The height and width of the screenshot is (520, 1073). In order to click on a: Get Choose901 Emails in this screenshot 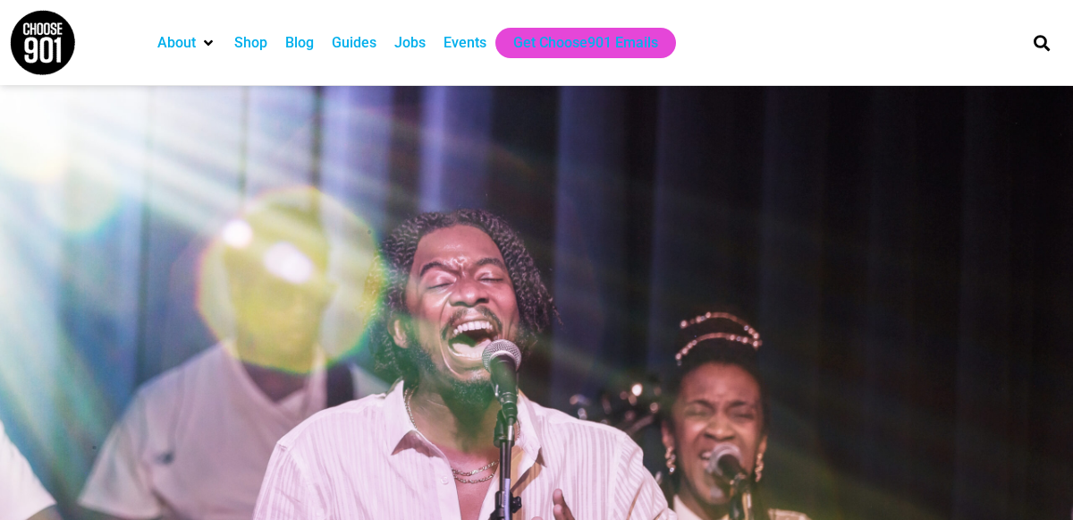, I will do `click(586, 43)`.